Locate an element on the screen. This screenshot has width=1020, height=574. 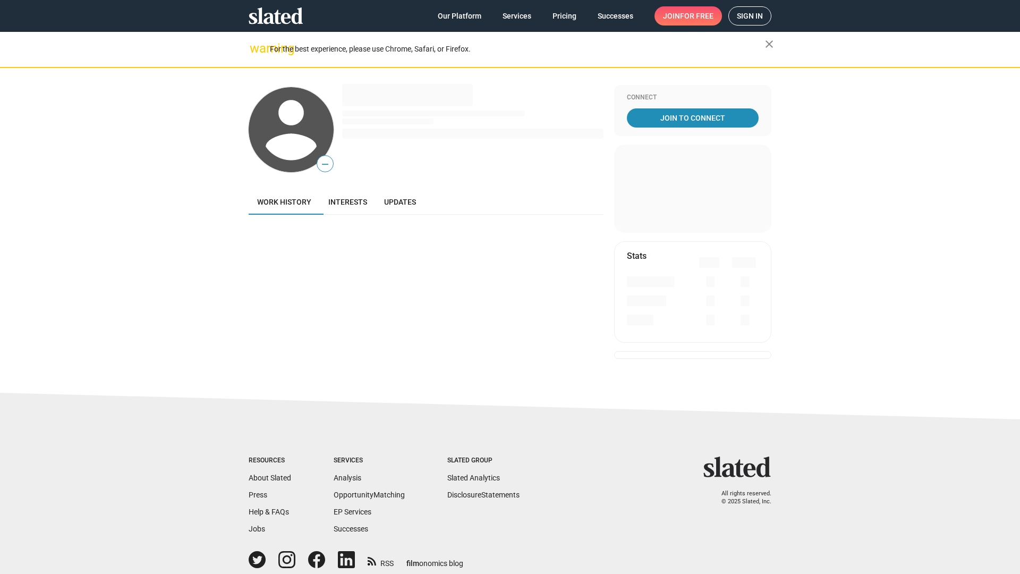
mat-icon: warning is located at coordinates (256, 48).